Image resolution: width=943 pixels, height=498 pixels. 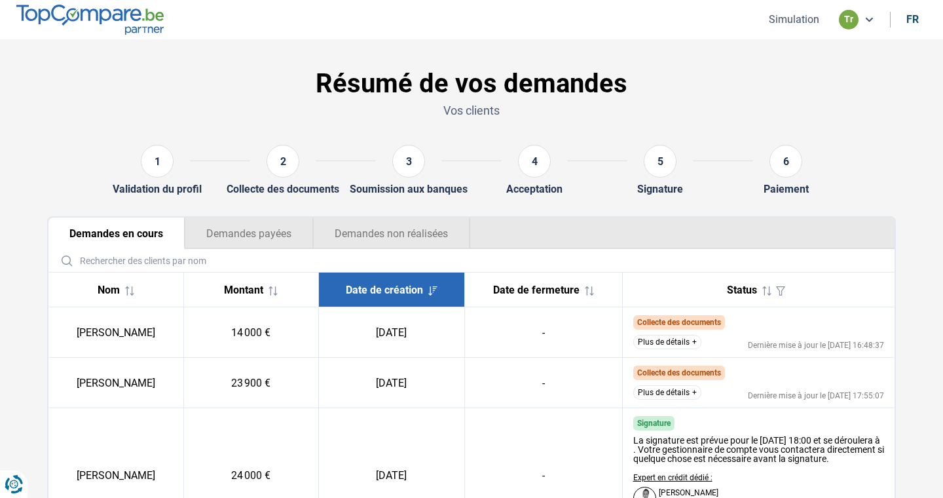 What do you see at coordinates (249, 233) in the screenshot?
I see `button: Demandes payées` at bounding box center [249, 233].